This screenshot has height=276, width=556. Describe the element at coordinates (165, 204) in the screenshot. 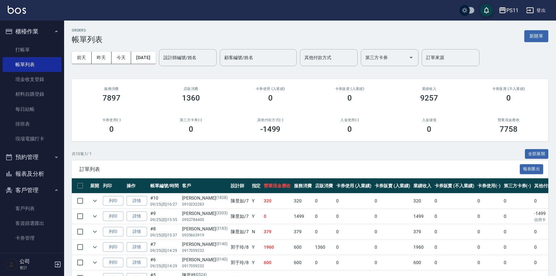

I see `p: 09/25 (四) 16:27` at that location.